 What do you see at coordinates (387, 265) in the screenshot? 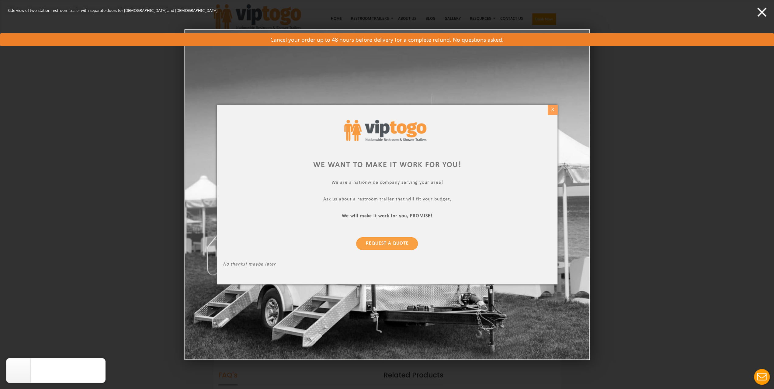
I see `p: No thanks! maybe later` at bounding box center [387, 265].